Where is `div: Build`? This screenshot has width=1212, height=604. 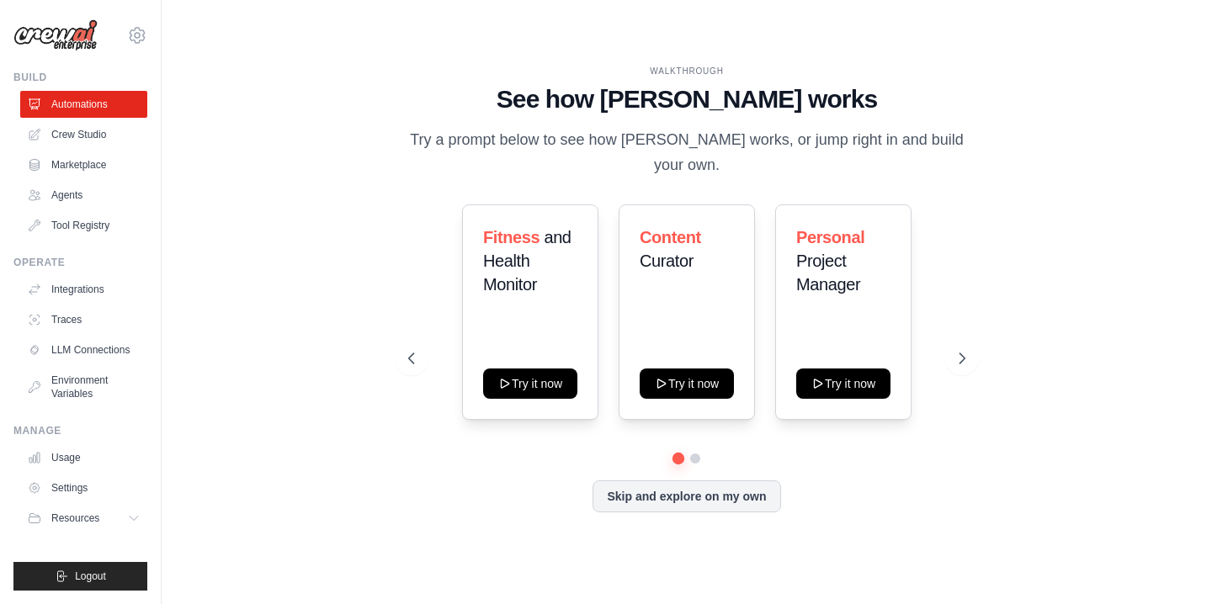 div: Build is located at coordinates (80, 77).